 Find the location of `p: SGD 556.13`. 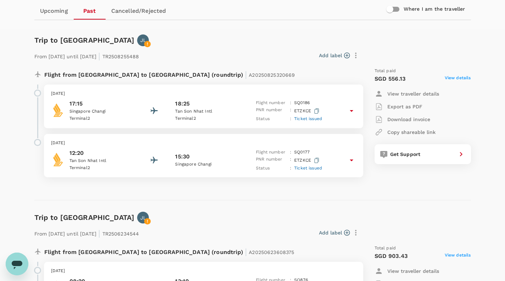

p: SGD 556.13 is located at coordinates (391, 79).